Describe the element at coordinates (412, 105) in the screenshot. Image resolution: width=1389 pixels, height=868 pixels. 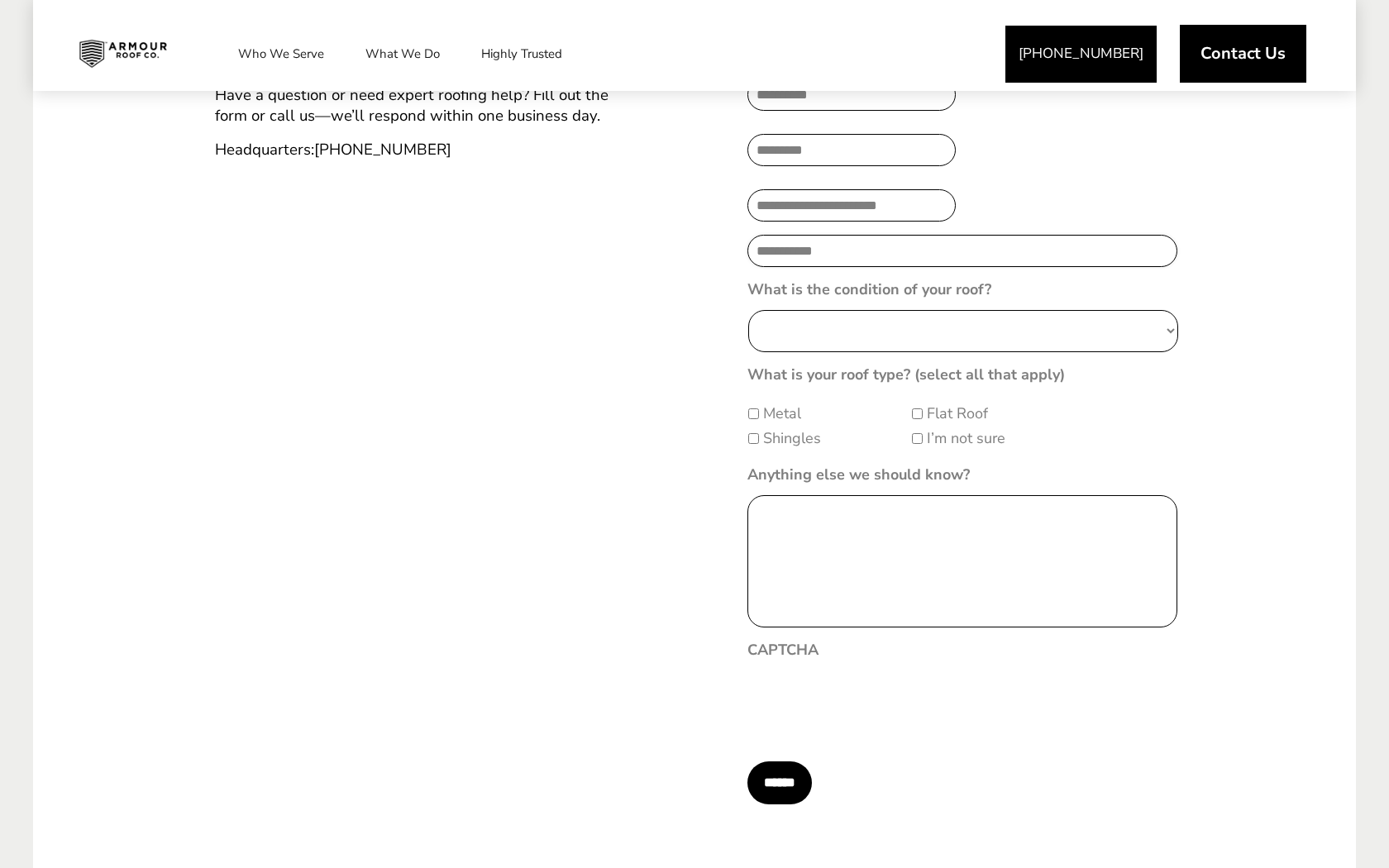
I see `span: Have a question or need expert roofing help? Fill out the form or call us—we’ll respond within on...` at that location.